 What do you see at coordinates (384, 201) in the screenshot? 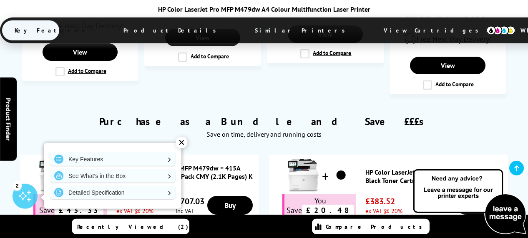
I see `span: £383.52` at bounding box center [384, 201].